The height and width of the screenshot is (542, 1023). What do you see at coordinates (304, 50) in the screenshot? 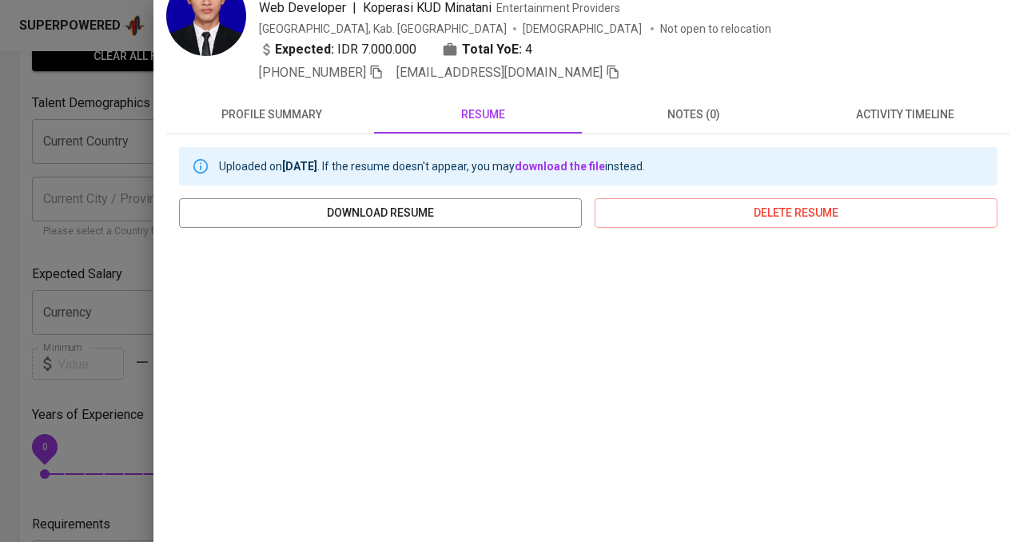
I see `b: Expected:` at bounding box center [304, 50].